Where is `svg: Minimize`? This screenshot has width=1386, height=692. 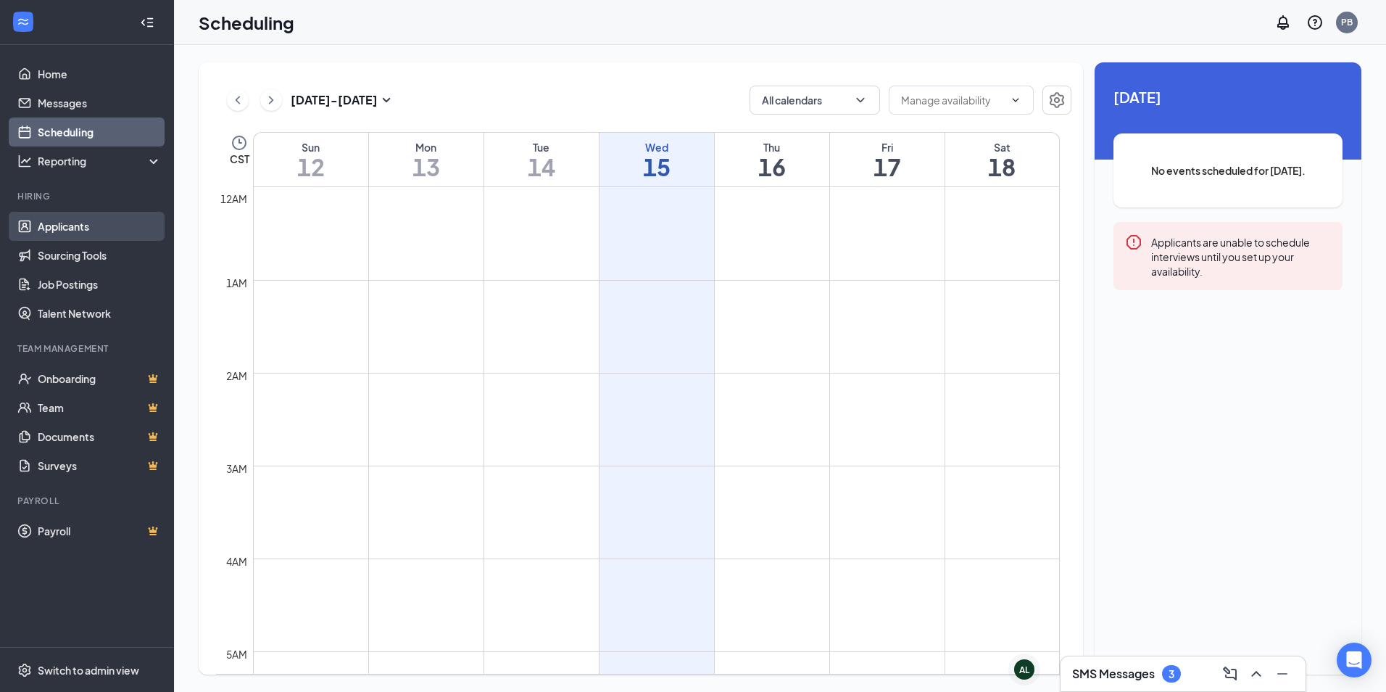 svg: Minimize is located at coordinates (1283, 674).